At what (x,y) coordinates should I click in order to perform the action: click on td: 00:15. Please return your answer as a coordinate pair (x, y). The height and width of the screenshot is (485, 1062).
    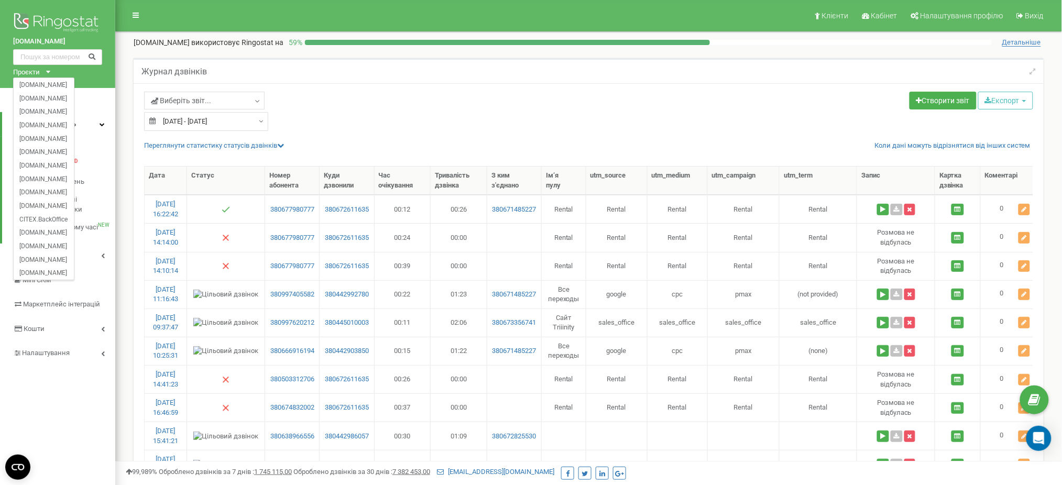
    Looking at the image, I should click on (403, 351).